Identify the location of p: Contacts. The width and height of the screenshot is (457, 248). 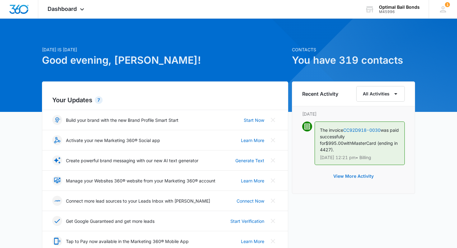
(353, 49).